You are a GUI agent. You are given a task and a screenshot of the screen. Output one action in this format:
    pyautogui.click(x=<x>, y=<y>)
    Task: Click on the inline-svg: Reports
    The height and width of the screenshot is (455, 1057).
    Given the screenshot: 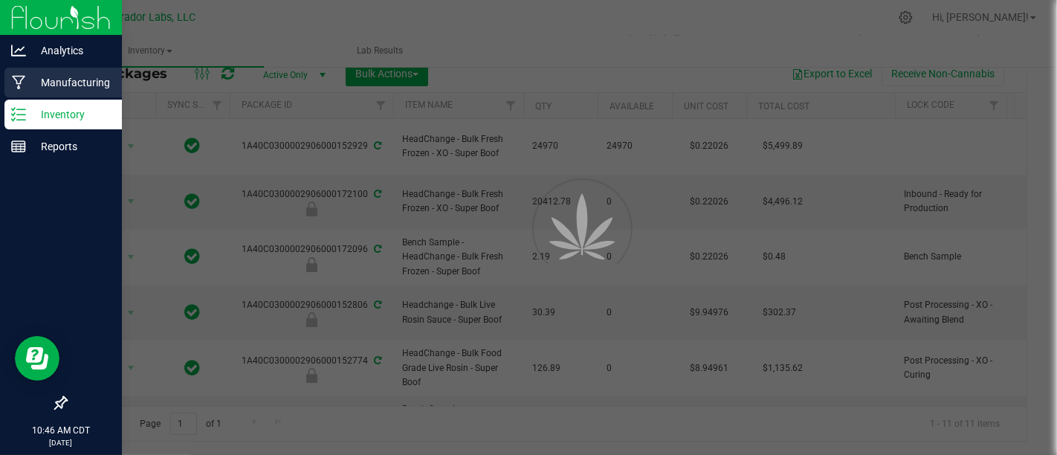 What is the action you would take?
    pyautogui.click(x=19, y=146)
    